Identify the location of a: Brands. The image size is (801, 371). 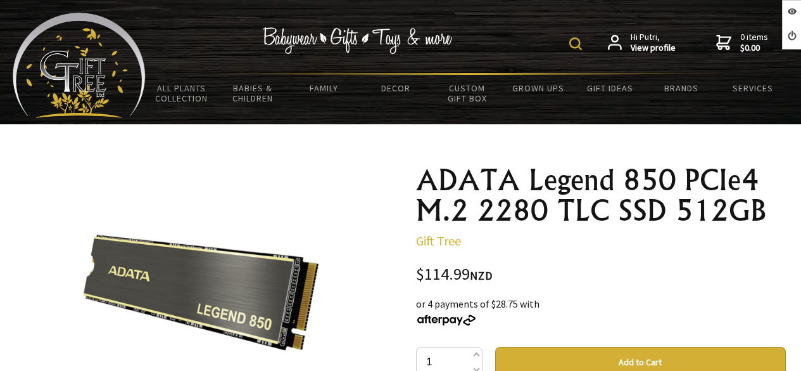
(681, 88).